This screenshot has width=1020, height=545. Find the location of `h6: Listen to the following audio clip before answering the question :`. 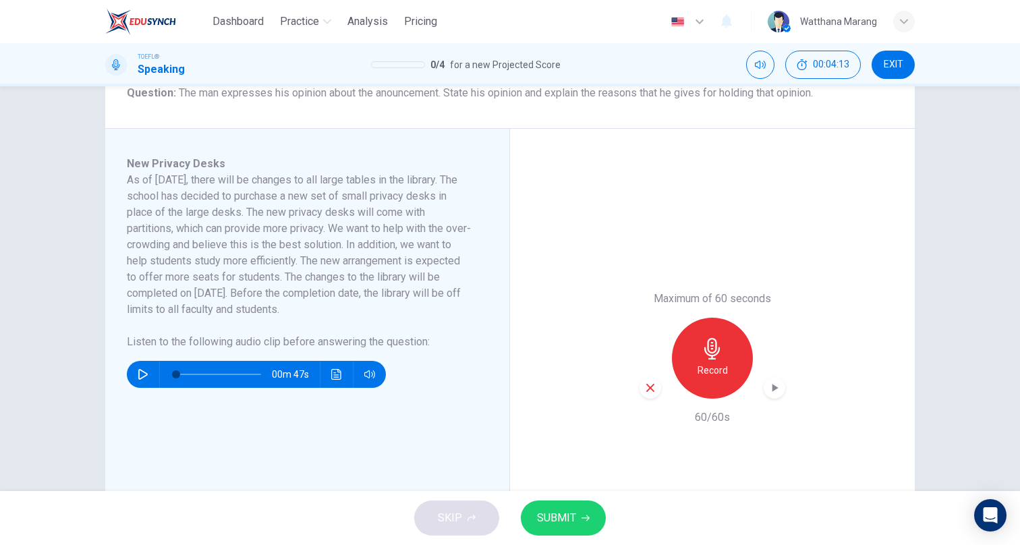

h6: Listen to the following audio clip before answering the question : is located at coordinates (299, 342).